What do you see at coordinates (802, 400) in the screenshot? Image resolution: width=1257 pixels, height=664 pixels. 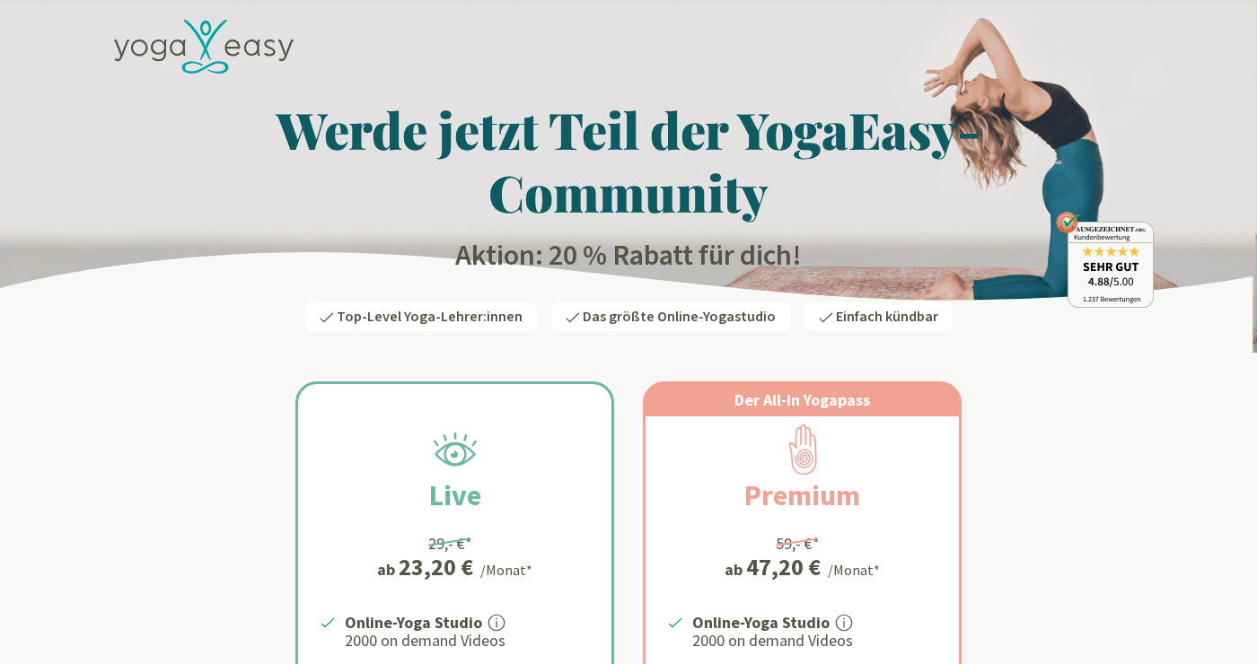 I see `span: Der All-In Yogapass` at bounding box center [802, 400].